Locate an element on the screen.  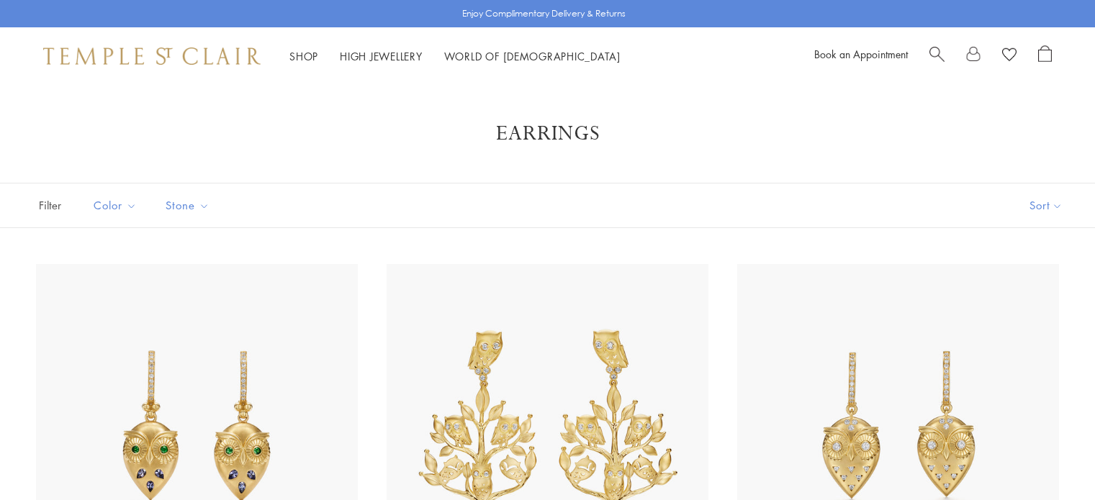
p: Enjoy Complimentary Delivery & Returns is located at coordinates (543, 14).